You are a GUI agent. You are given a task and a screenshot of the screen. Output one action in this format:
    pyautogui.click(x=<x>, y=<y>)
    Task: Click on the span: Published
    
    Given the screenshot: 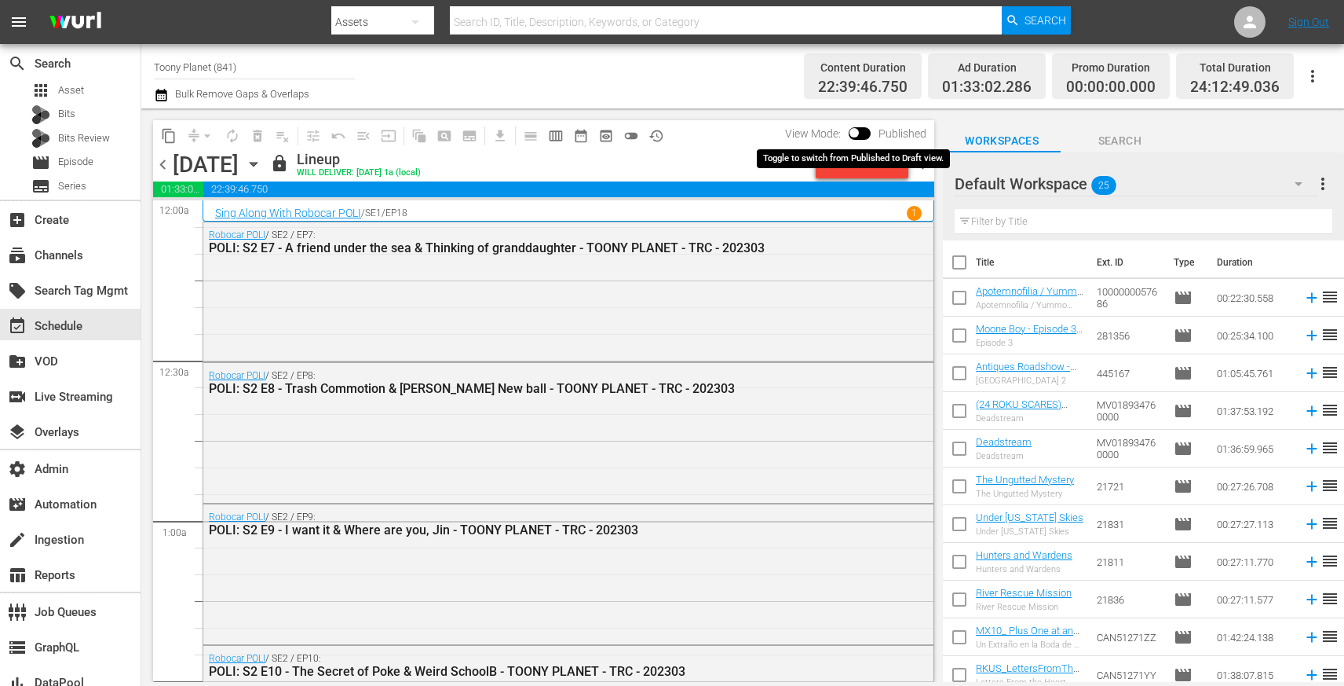 What is the action you would take?
    pyautogui.click(x=902, y=134)
    